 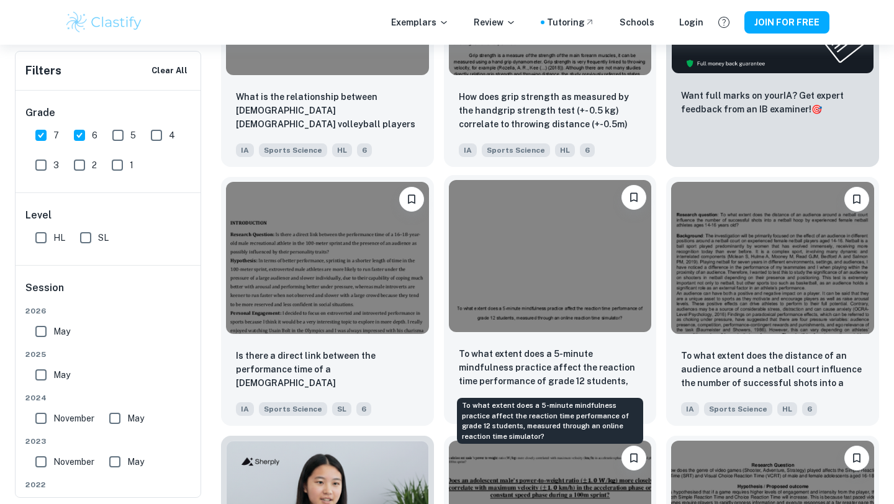 What do you see at coordinates (56, 135) in the screenshot?
I see `span: 7` at bounding box center [56, 135].